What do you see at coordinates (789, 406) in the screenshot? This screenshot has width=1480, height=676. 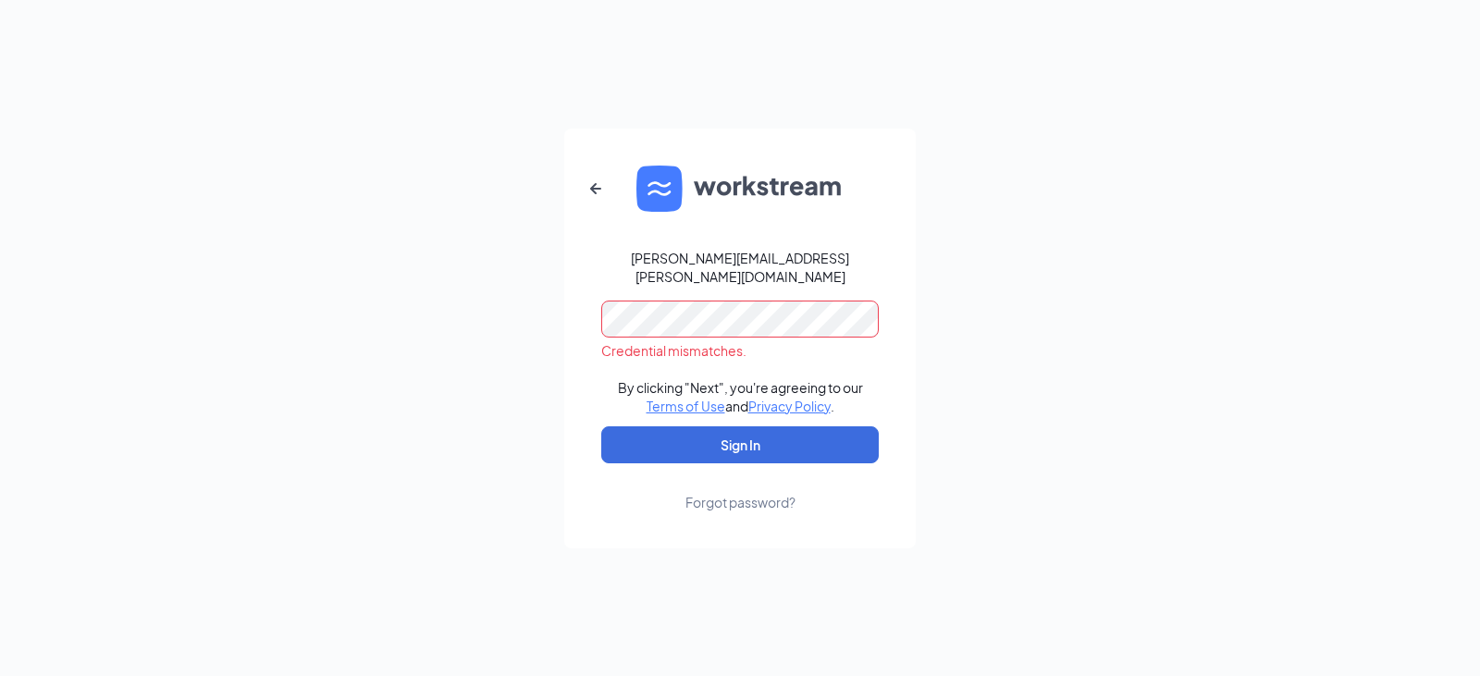 I see `a: Privacy Policy` at bounding box center [789, 406].